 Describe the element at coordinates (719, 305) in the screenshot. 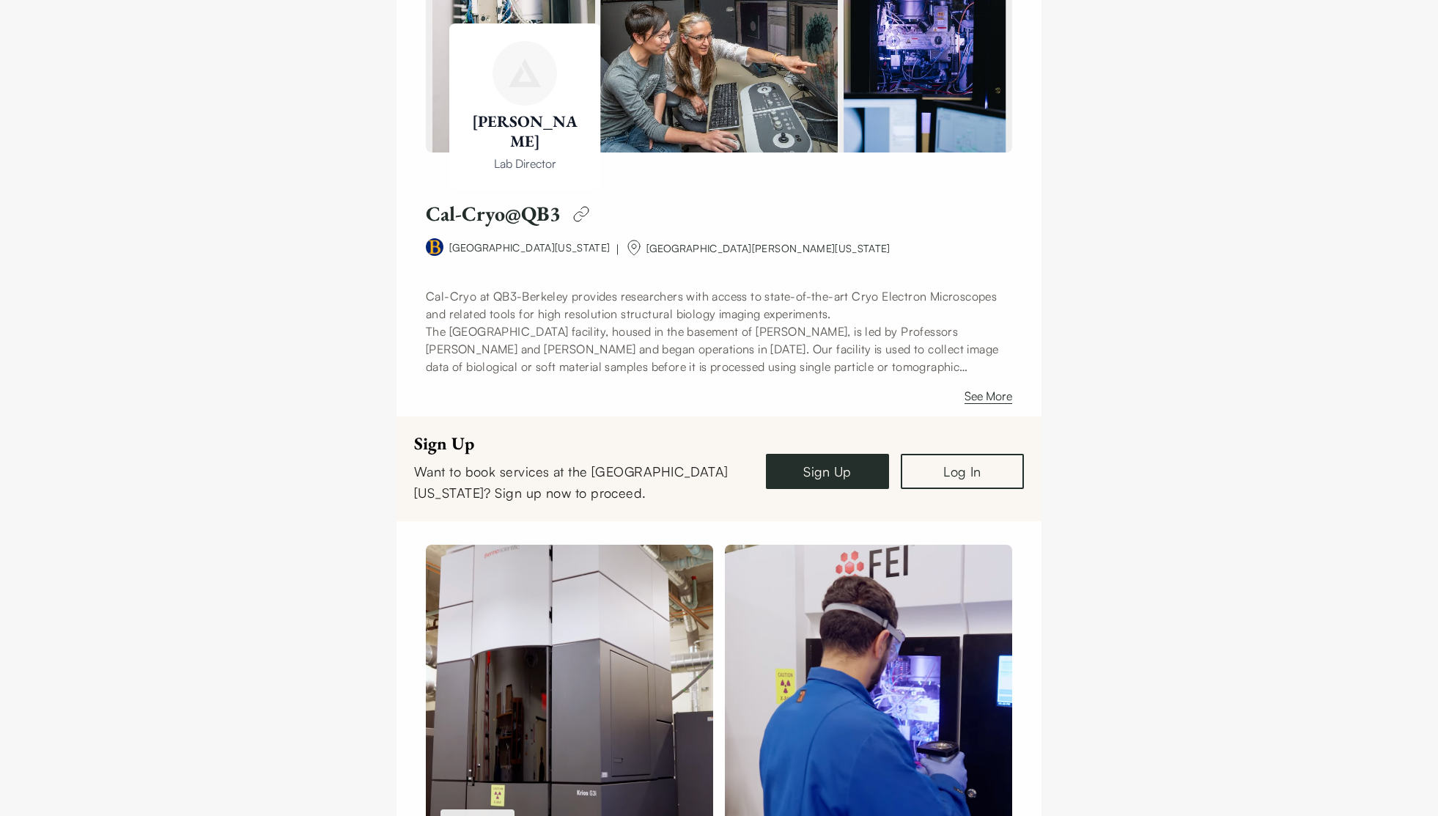

I see `p: Cal-Cryo at QB3-Berkeley provides researchers with access to state-of-the-art Cryo Electron Micro...` at that location.